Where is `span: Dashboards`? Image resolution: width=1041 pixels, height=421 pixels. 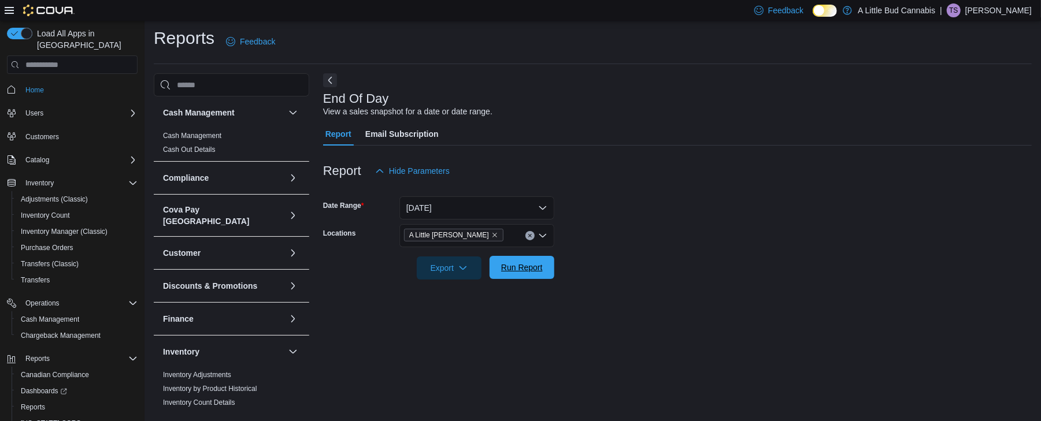 span: Dashboards is located at coordinates (77, 391).